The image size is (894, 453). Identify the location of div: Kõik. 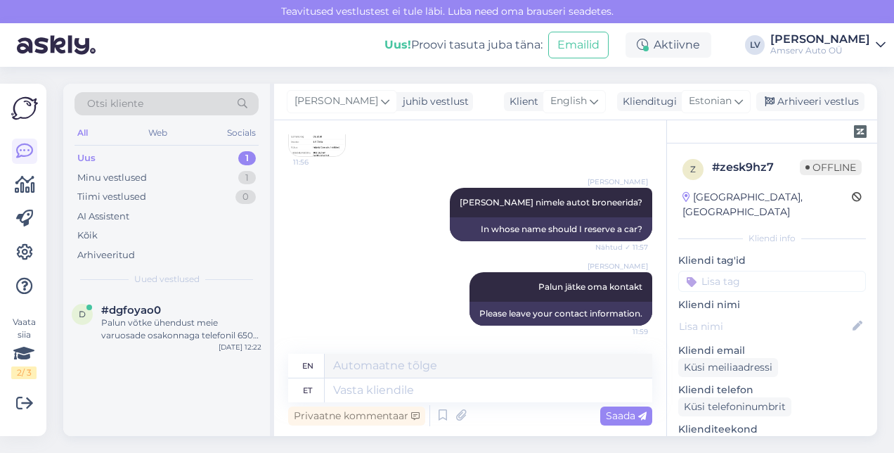
(87, 236).